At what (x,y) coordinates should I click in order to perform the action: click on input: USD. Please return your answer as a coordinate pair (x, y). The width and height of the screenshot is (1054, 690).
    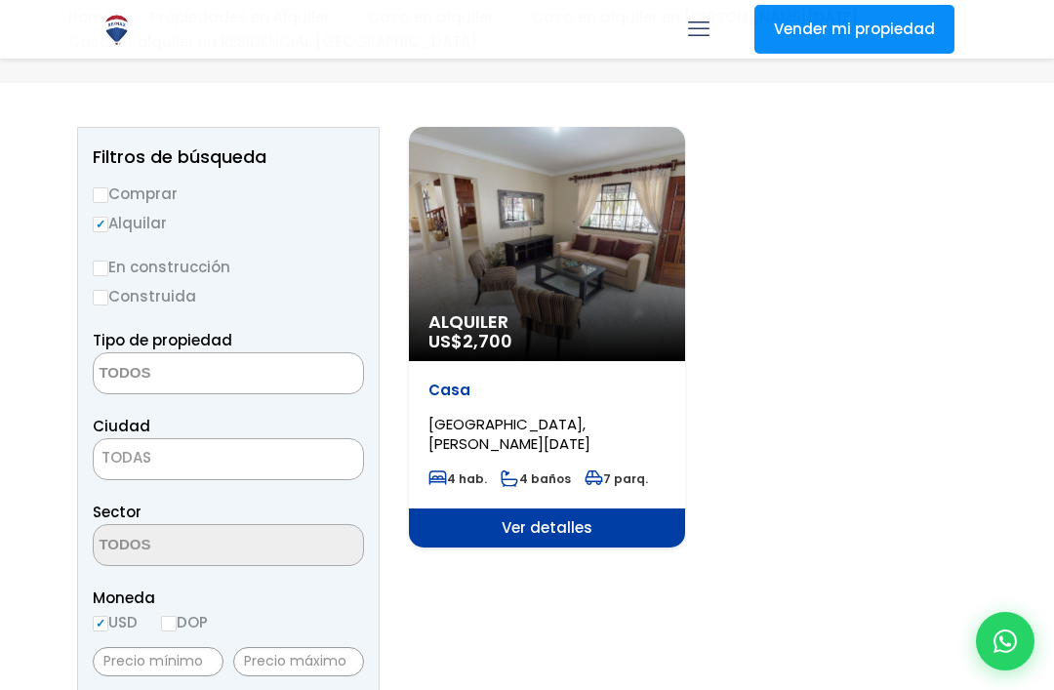
    Looking at the image, I should click on (100, 623).